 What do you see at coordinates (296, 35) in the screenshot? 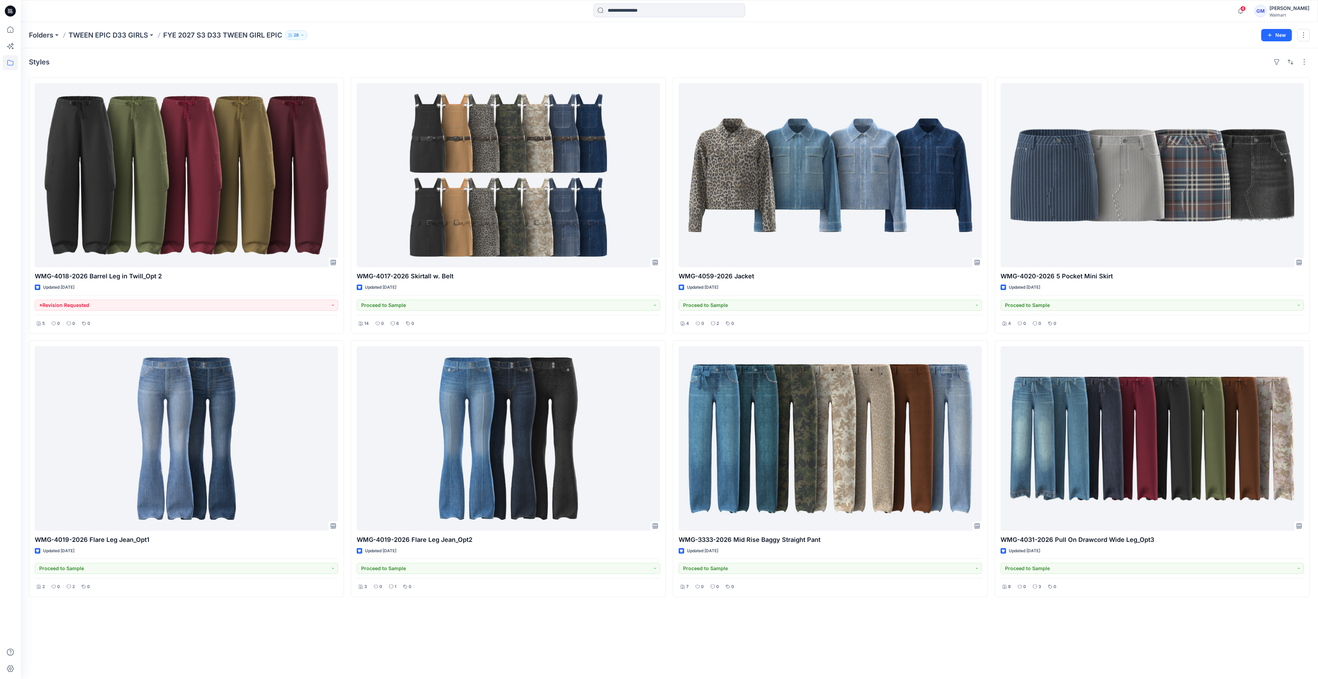
I see `p: 28` at bounding box center [296, 35].